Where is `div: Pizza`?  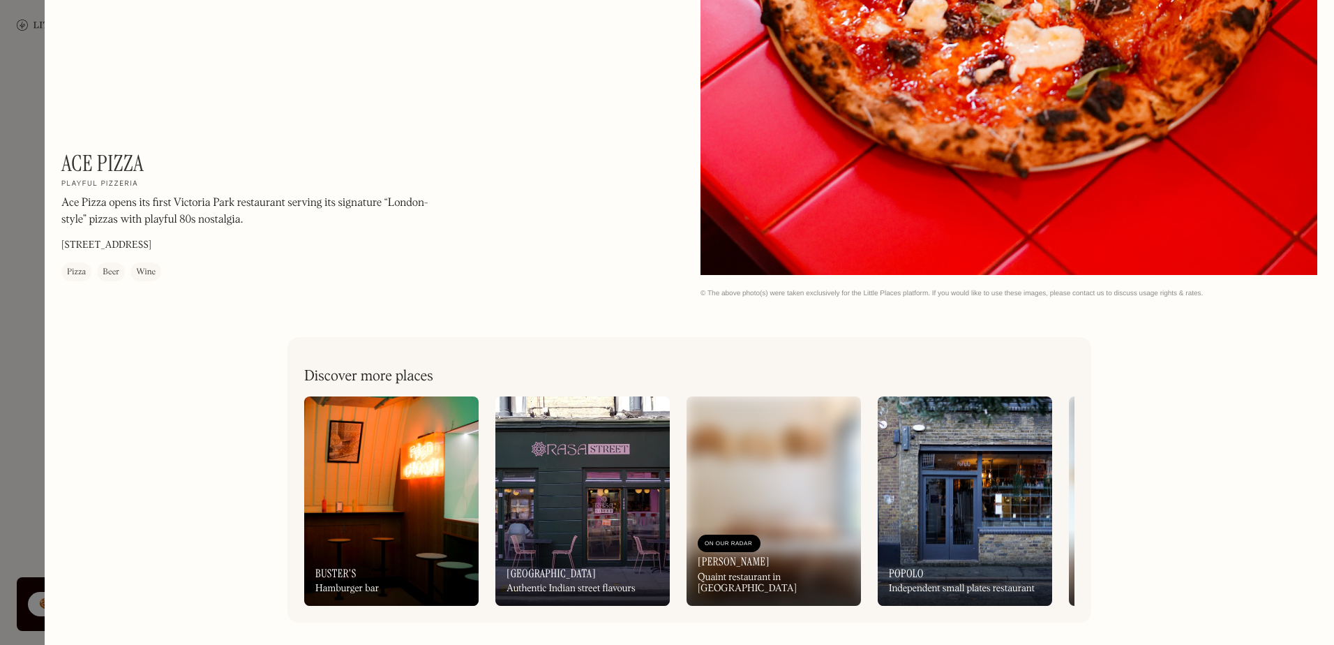
div: Pizza is located at coordinates (76, 272).